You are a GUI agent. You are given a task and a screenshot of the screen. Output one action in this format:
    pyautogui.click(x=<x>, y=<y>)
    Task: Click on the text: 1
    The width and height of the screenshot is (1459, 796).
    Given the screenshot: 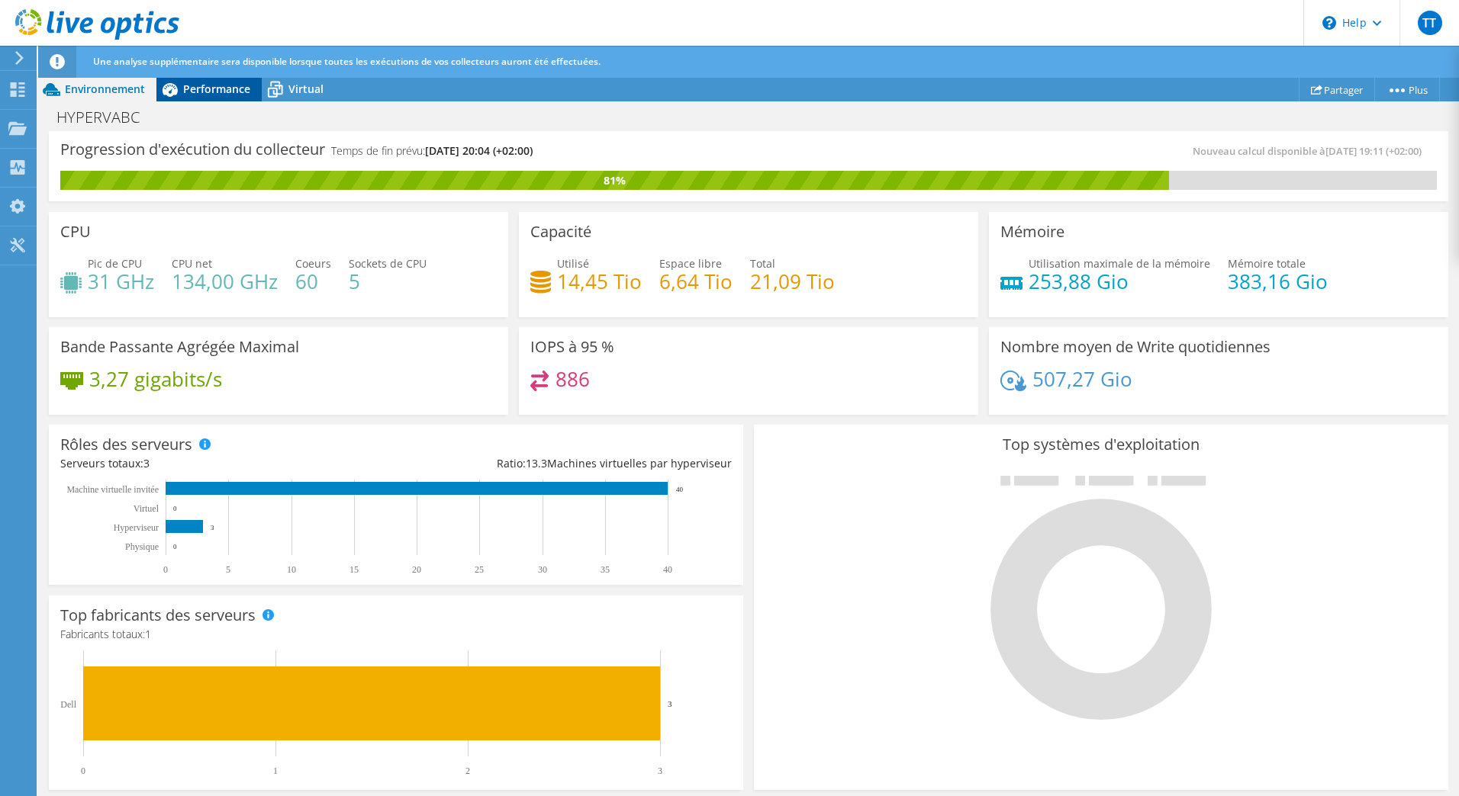 What is the action you would take?
    pyautogui.click(x=275, y=771)
    